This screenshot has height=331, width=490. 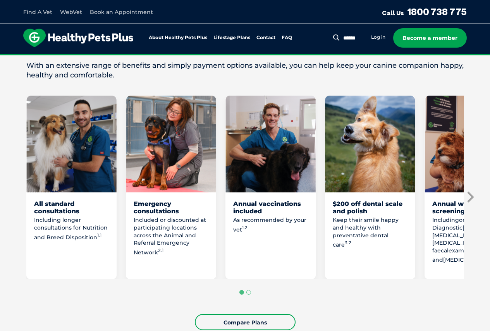 What do you see at coordinates (71, 208) in the screenshot?
I see `div: All standard consultations` at bounding box center [71, 208].